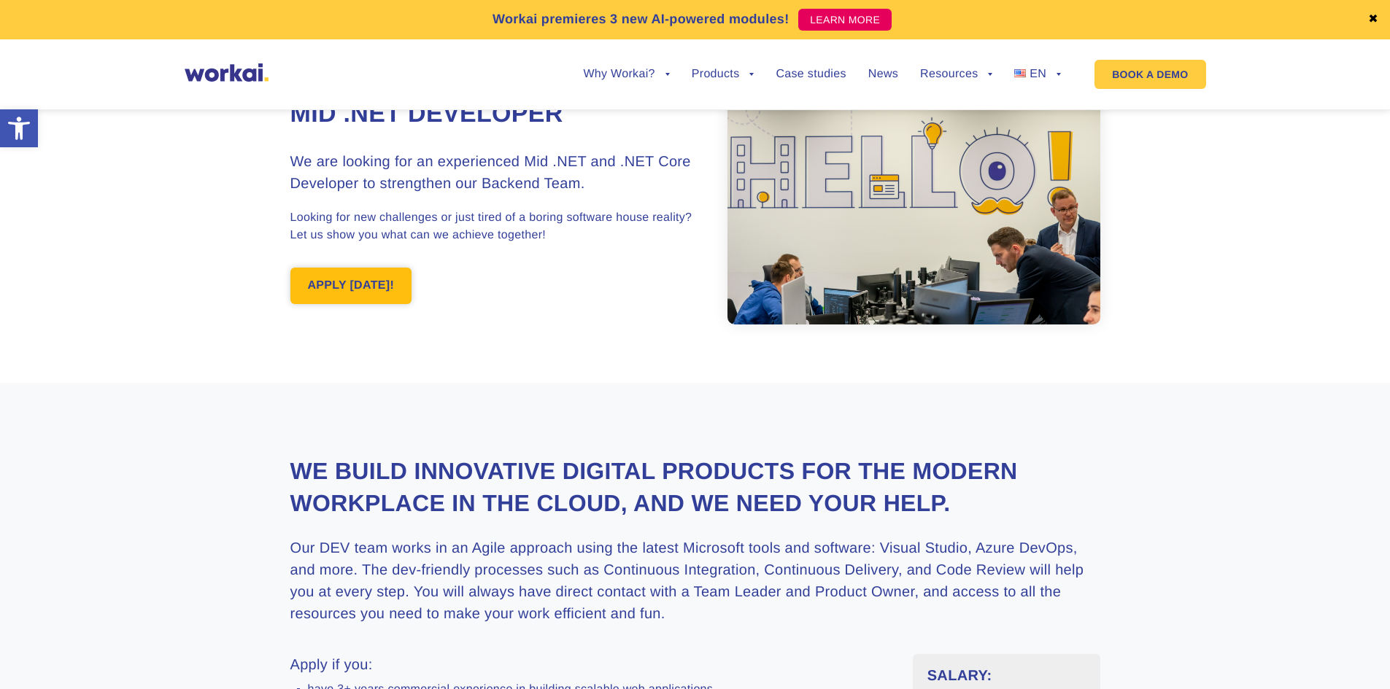 This screenshot has width=1390, height=689. What do you see at coordinates (1150, 74) in the screenshot?
I see `a: BOOK A DEMO` at bounding box center [1150, 74].